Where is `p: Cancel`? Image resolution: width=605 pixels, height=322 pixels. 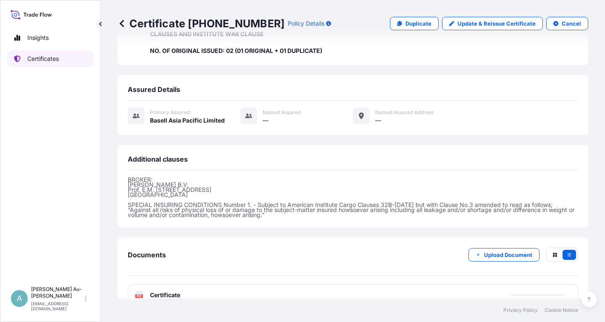 p: Cancel is located at coordinates (572, 24).